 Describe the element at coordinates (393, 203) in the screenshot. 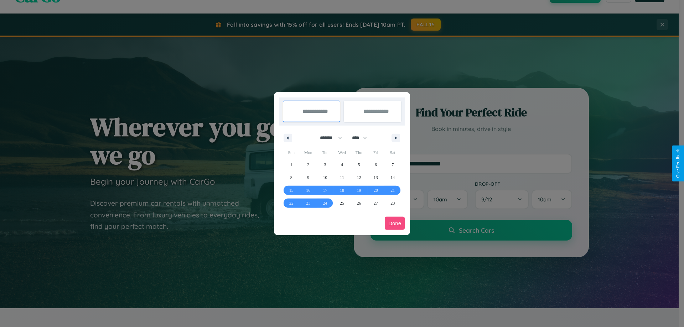

I see `button: 28` at that location.